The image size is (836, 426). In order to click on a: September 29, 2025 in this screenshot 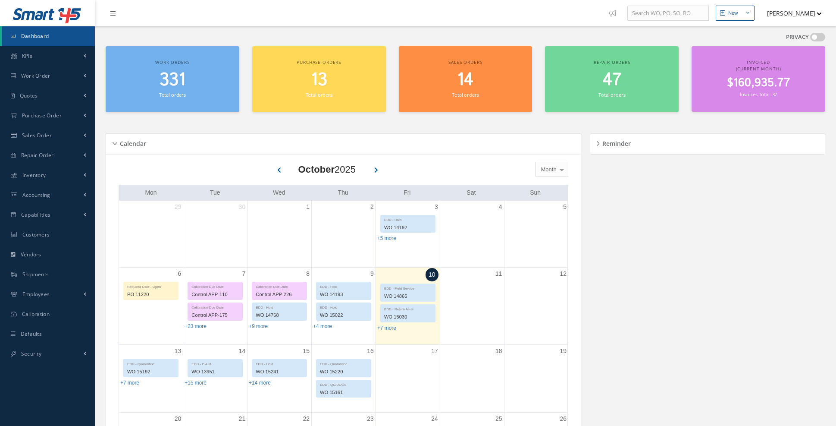, I will do `click(178, 207)`.